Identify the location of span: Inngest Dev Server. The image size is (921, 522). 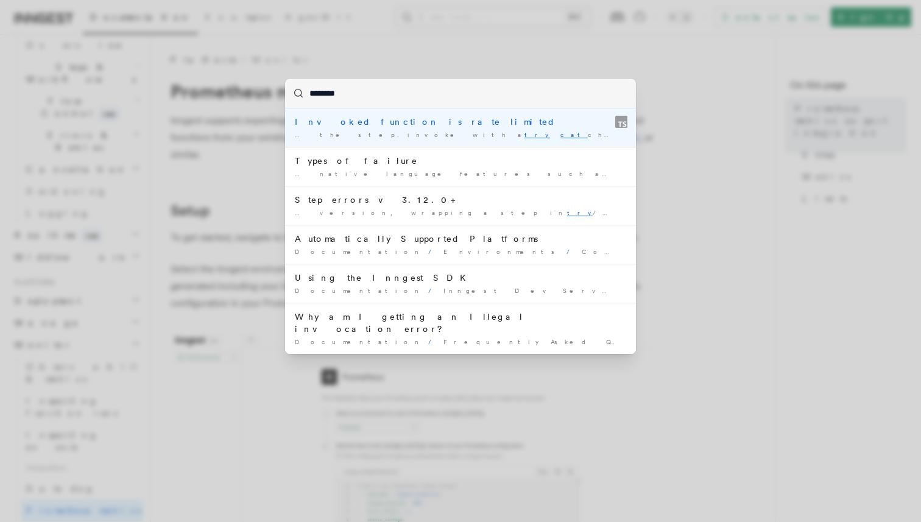
(534, 291).